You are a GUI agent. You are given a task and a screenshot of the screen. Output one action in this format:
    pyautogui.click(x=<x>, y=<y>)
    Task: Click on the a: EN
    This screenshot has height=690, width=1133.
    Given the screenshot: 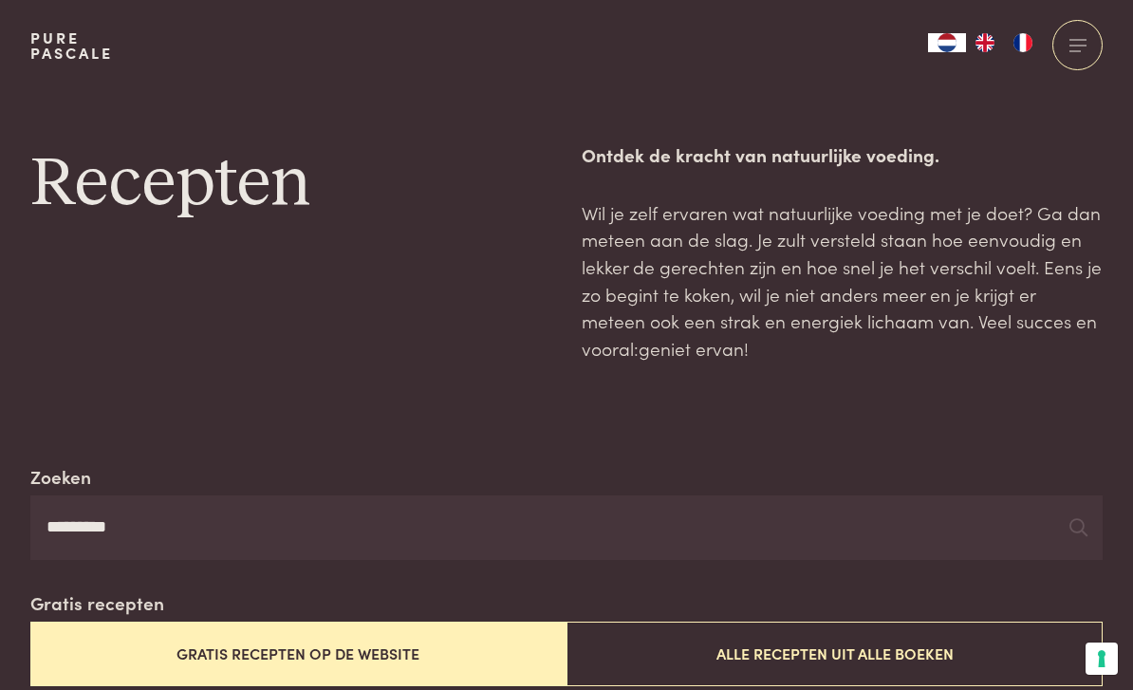 What is the action you would take?
    pyautogui.click(x=985, y=43)
    